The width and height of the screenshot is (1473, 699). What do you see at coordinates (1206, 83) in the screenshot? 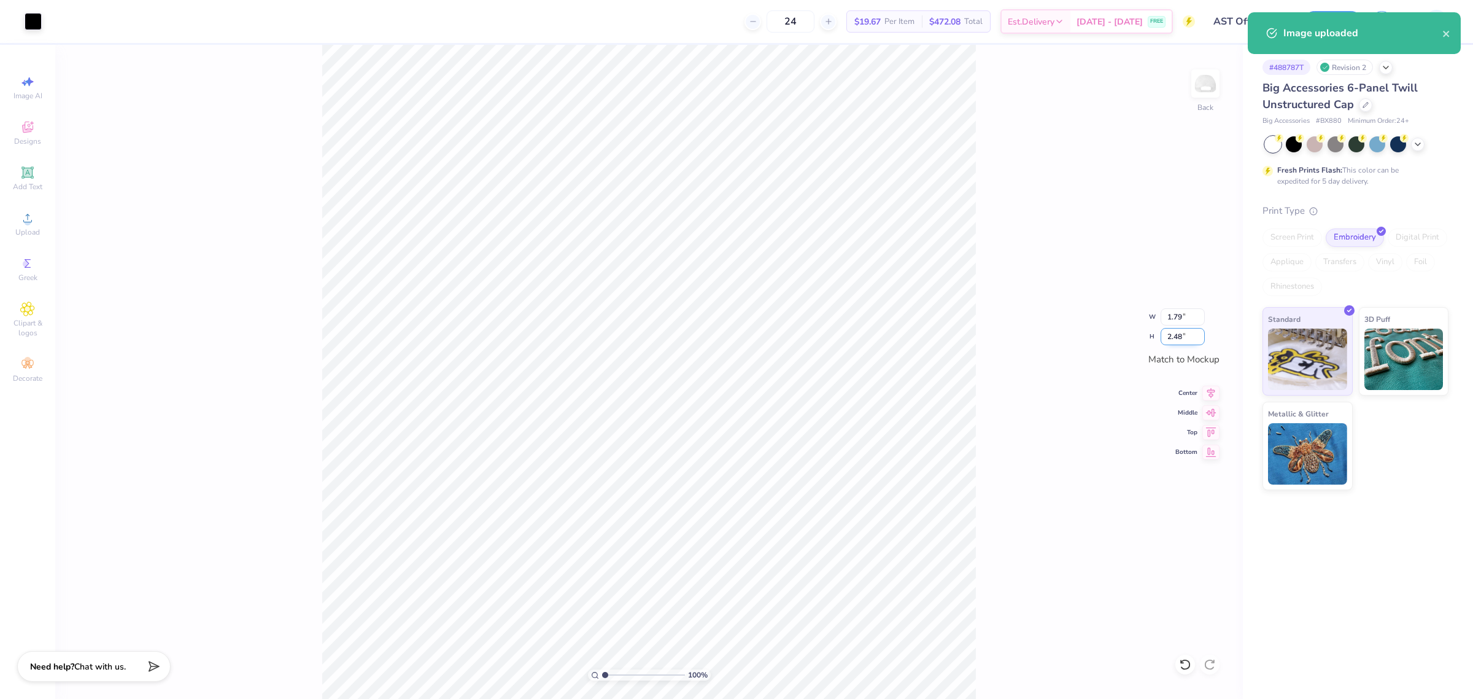
I see `img: Back` at bounding box center [1206, 83].